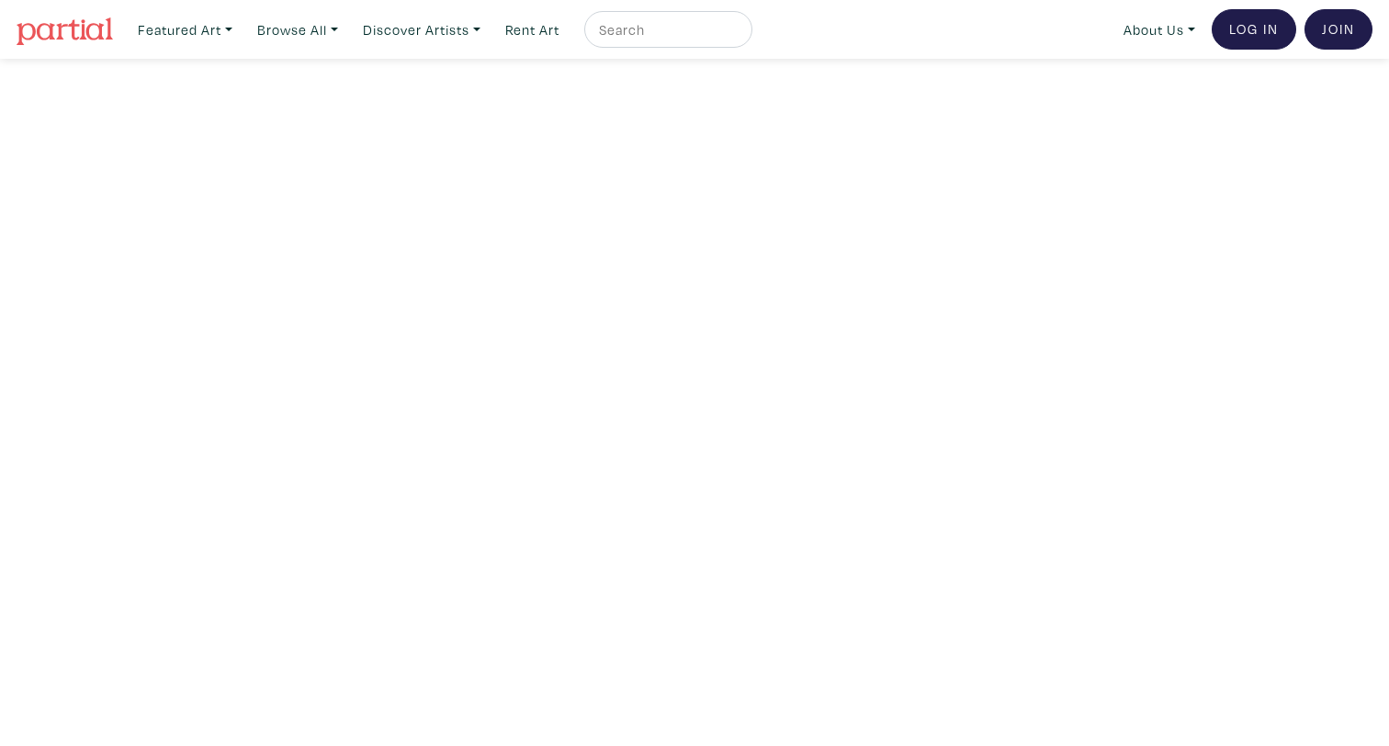 This screenshot has height=746, width=1389. Describe the element at coordinates (298, 29) in the screenshot. I see `a: Browse All` at that location.